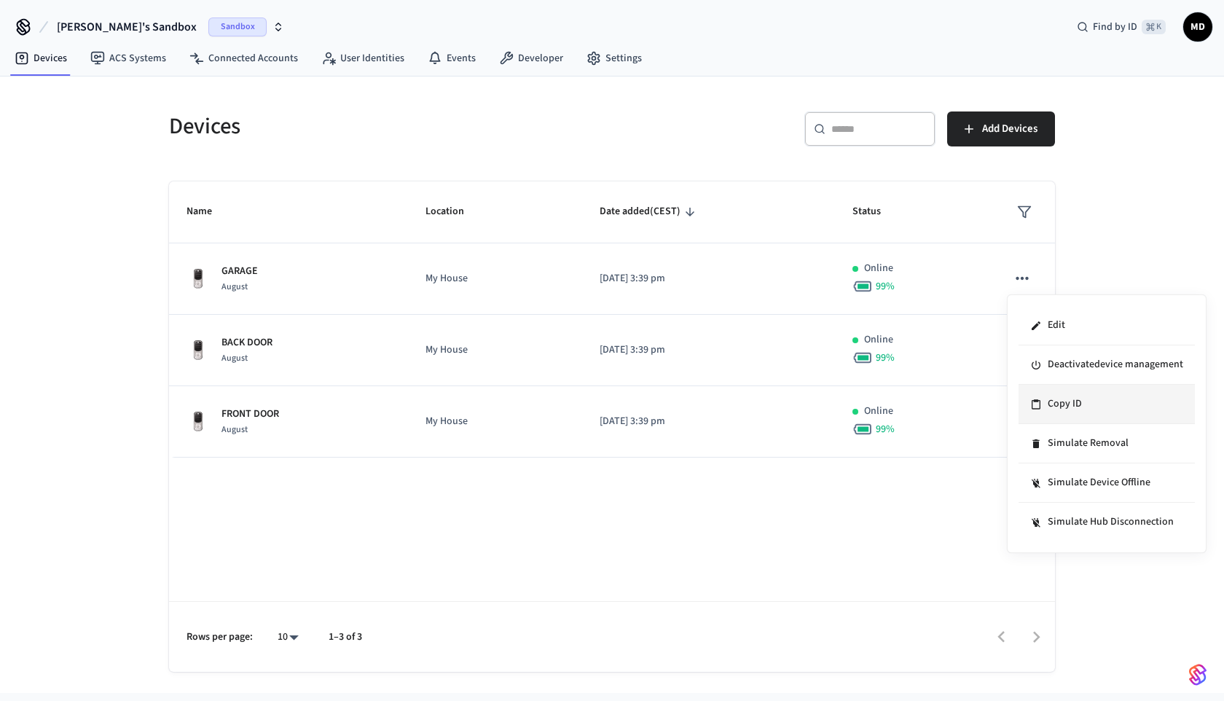 This screenshot has width=1224, height=701. Describe the element at coordinates (1107, 483) in the screenshot. I see `li: Simulate Device Offline` at that location.